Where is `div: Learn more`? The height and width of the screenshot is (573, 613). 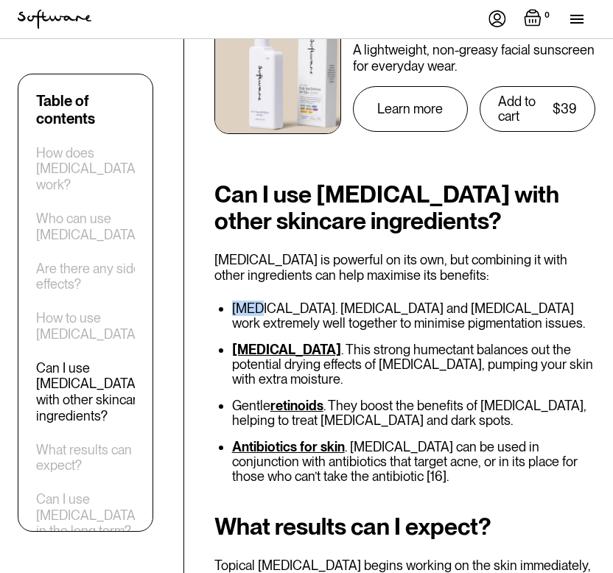 div: Learn more is located at coordinates (409, 109).